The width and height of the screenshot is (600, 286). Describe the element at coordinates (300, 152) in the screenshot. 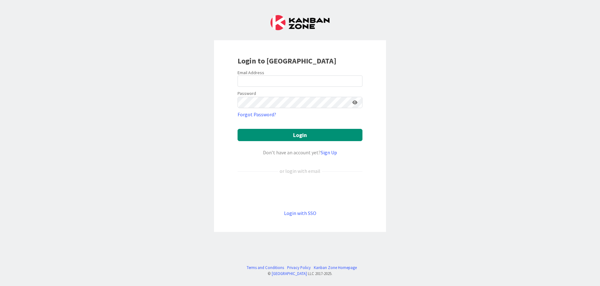

I see `div: Don’t have an account yet?` at that location.